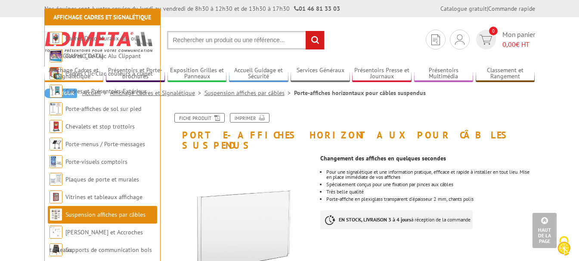 This screenshot has height=261, width=579. Describe the element at coordinates (563, 246) in the screenshot. I see `img: Cookies (fenêtre modale)` at that location.